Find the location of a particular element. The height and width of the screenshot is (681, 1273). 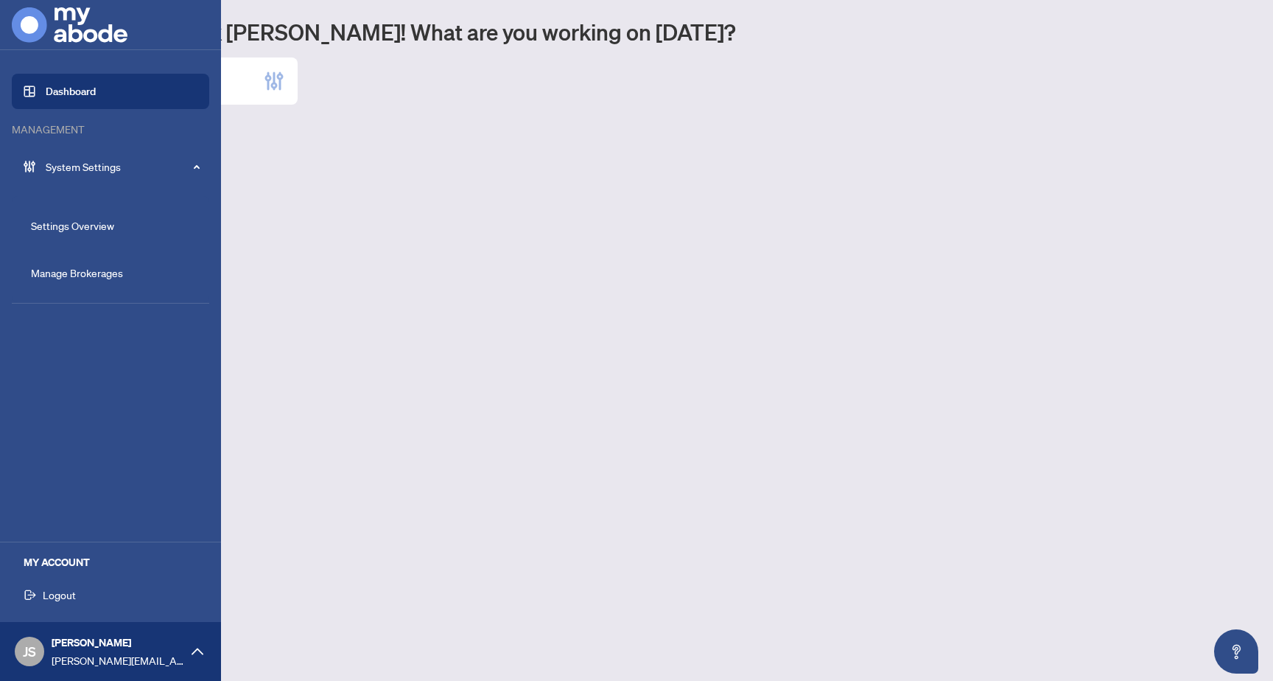

button: Logout is located at coordinates (111, 595).